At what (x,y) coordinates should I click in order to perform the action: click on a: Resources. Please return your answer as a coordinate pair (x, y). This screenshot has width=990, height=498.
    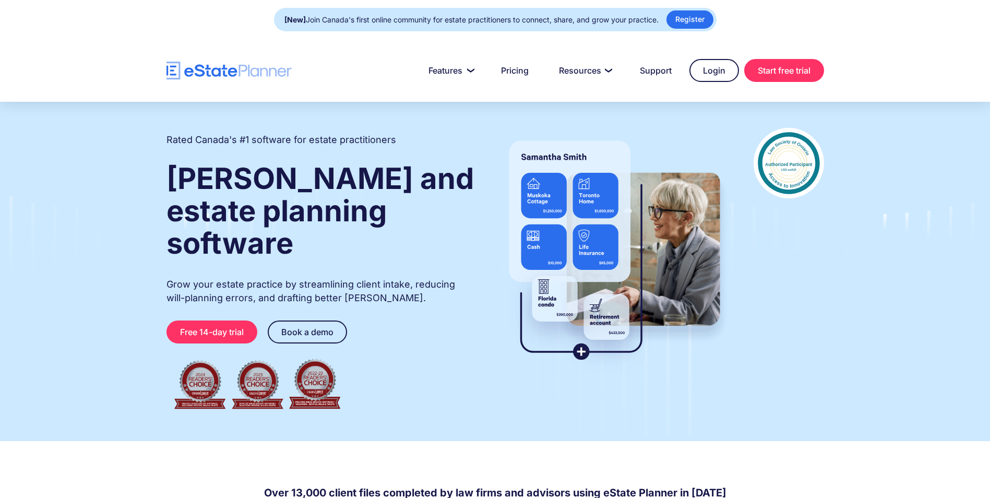
    Looking at the image, I should click on (584, 70).